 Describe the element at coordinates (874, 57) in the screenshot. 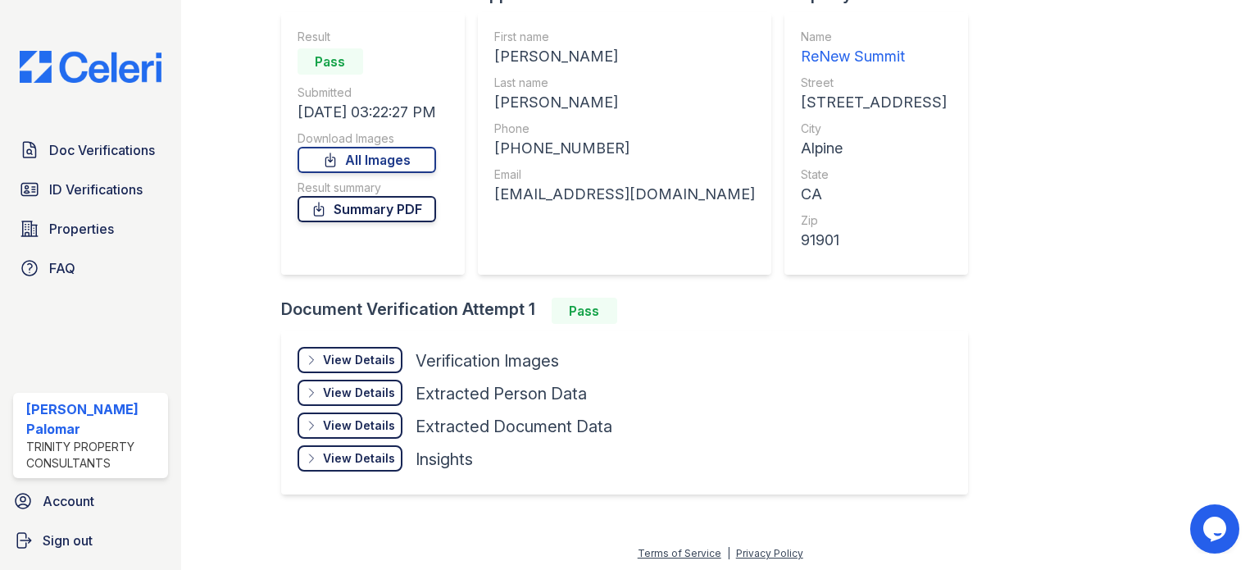

I see `div: ReNew Summit` at that location.